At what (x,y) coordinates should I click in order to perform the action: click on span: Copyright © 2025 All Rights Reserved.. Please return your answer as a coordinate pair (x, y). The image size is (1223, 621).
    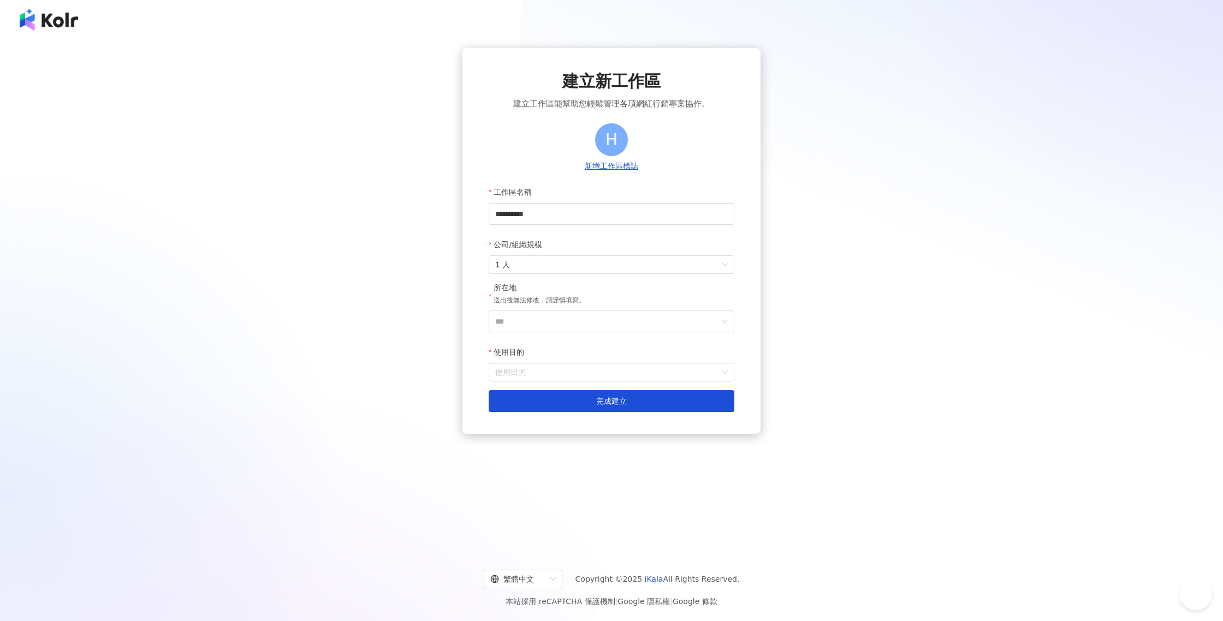
    Looking at the image, I should click on (657, 579).